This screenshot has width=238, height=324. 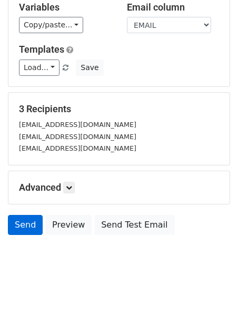 I want to click on h5: Variables, so click(x=65, y=7).